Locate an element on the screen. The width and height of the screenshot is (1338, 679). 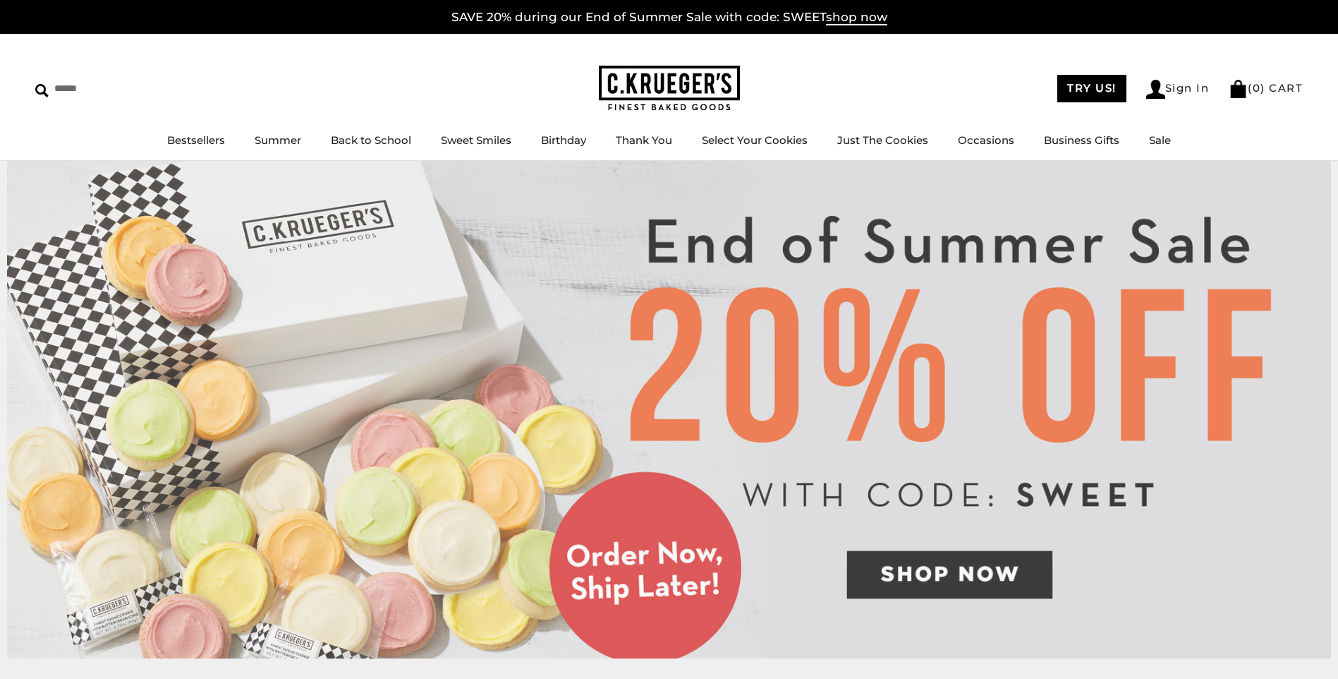
a: Sale is located at coordinates (1160, 140).